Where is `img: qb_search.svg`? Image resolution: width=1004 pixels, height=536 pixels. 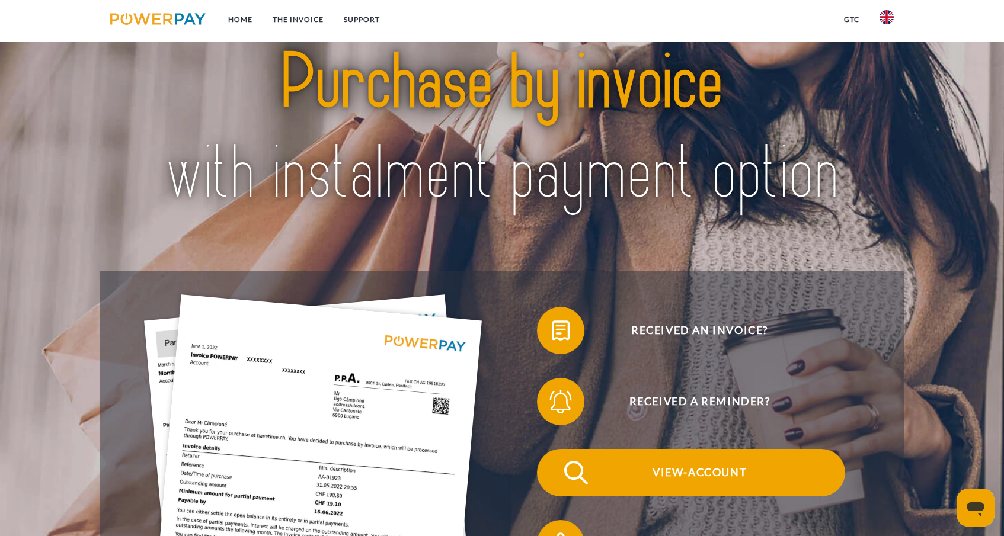
img: qb_search.svg is located at coordinates (576, 473).